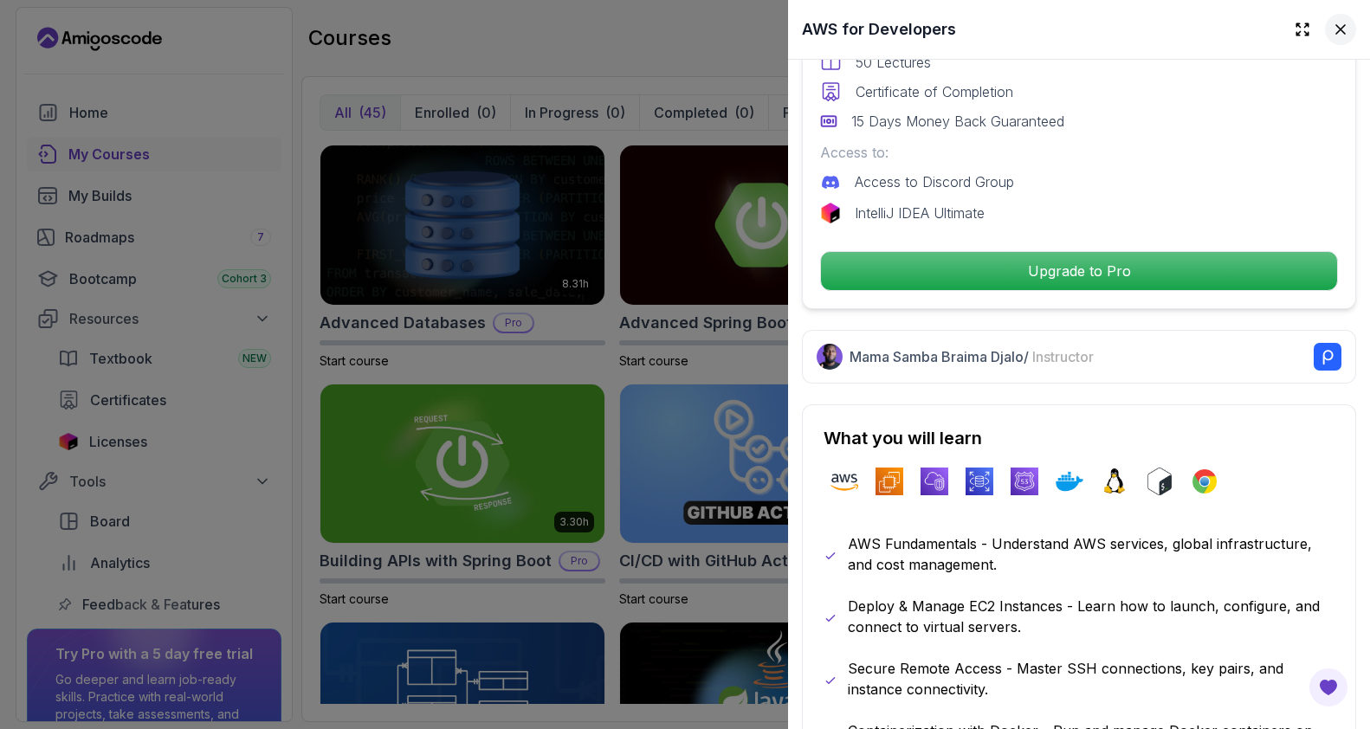 This screenshot has width=1370, height=729. I want to click on h2: AWS for Developers, so click(879, 29).